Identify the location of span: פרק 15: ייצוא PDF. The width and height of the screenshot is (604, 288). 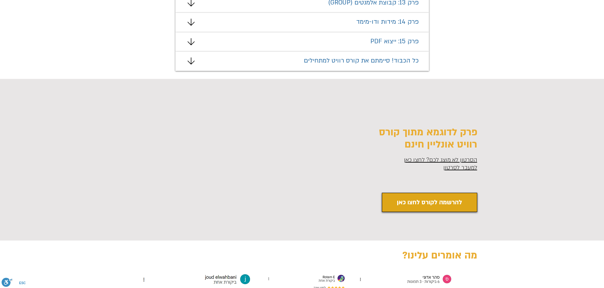
(394, 41).